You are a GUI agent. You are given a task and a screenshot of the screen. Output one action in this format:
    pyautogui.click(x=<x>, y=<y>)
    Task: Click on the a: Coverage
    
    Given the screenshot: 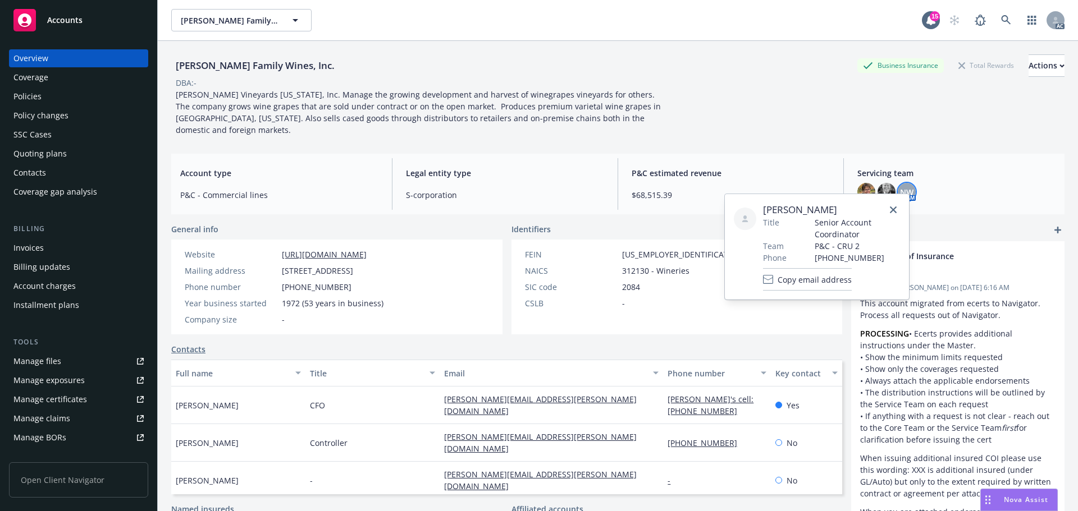 What is the action you would take?
    pyautogui.click(x=79, y=77)
    